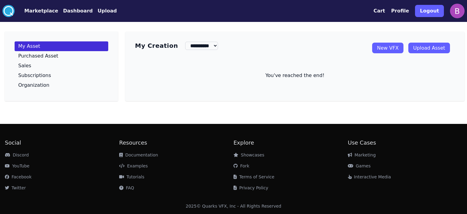 Image resolution: width=467 pixels, height=214 pixels. Describe the element at coordinates (176, 142) in the screenshot. I see `h2: Resources` at that location.